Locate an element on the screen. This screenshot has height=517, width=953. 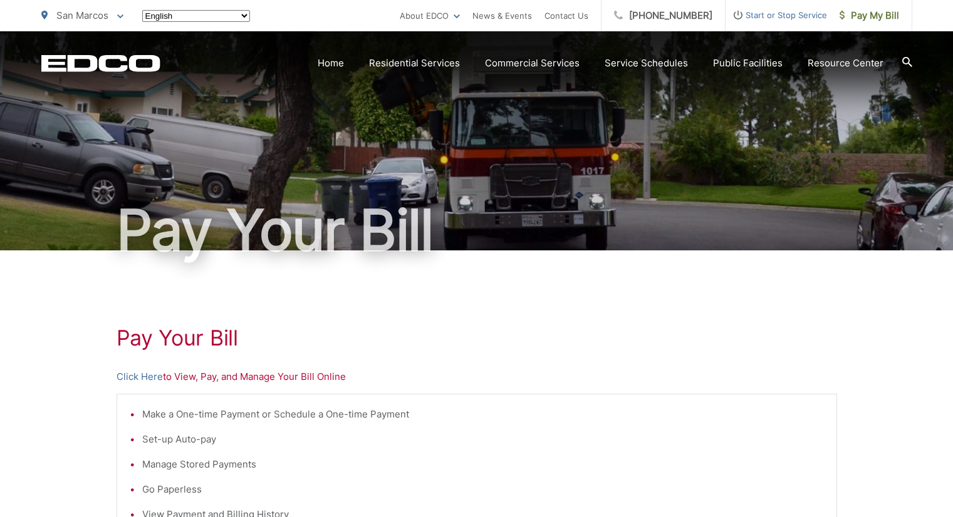
a: Home is located at coordinates (331, 63).